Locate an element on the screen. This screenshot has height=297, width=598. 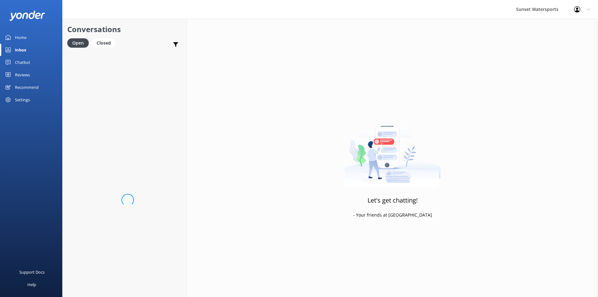
div: Recommend is located at coordinates (27, 87).